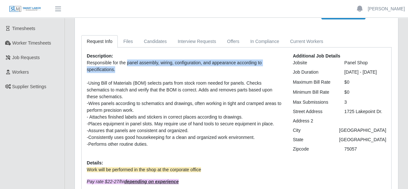  Describe the element at coordinates (133, 181) in the screenshot. I see `em: Pay rate $22-27/hr` at that location.